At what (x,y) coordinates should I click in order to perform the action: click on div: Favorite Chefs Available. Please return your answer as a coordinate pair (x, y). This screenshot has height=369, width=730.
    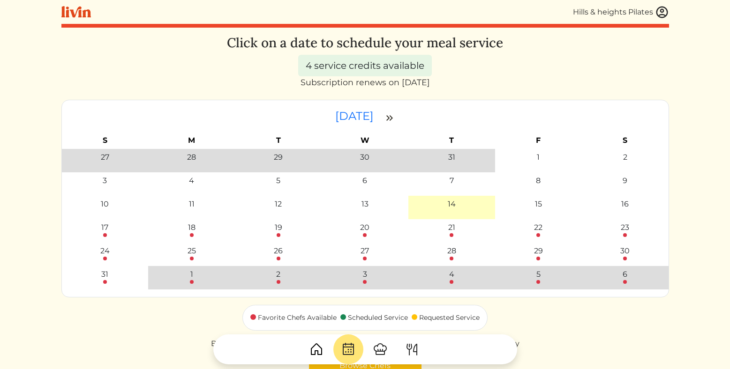
    Looking at the image, I should click on (297, 318).